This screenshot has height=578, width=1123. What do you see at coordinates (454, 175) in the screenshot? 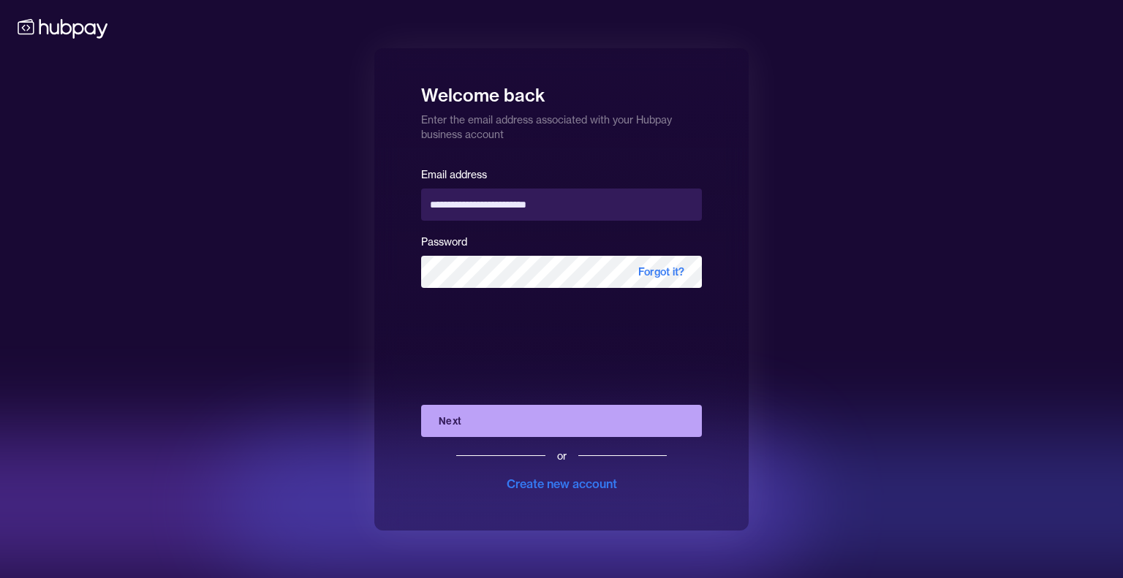
I see `label: Email address` at bounding box center [454, 175].